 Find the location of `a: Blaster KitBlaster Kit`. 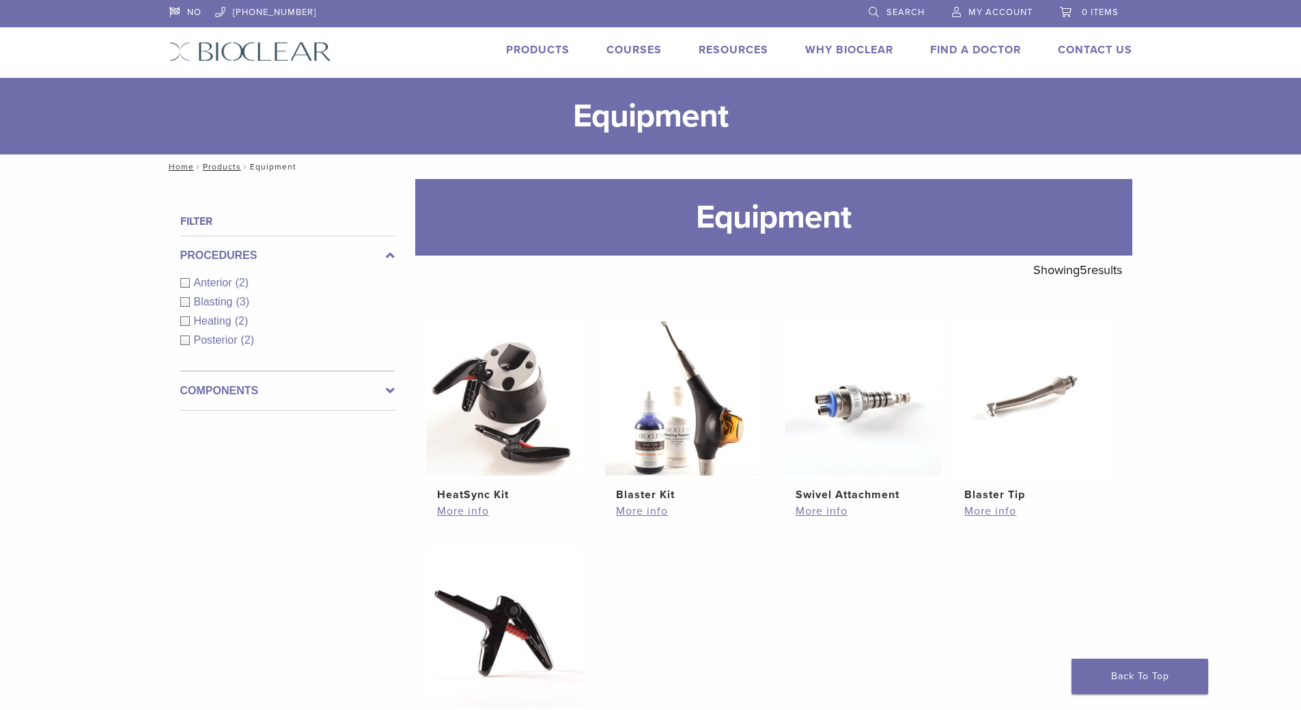

a: Blaster KitBlaster Kit is located at coordinates (684, 411).